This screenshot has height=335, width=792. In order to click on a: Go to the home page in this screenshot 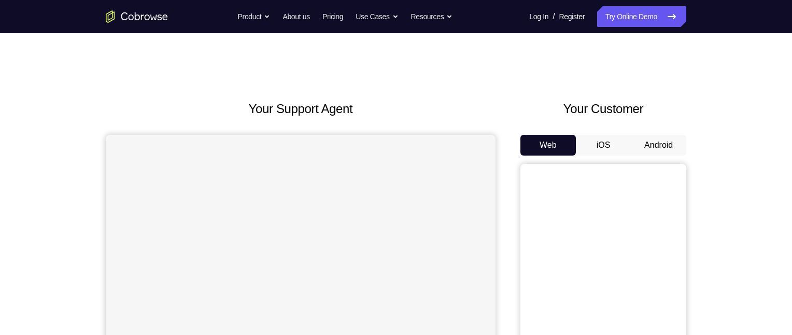, I will do `click(137, 17)`.